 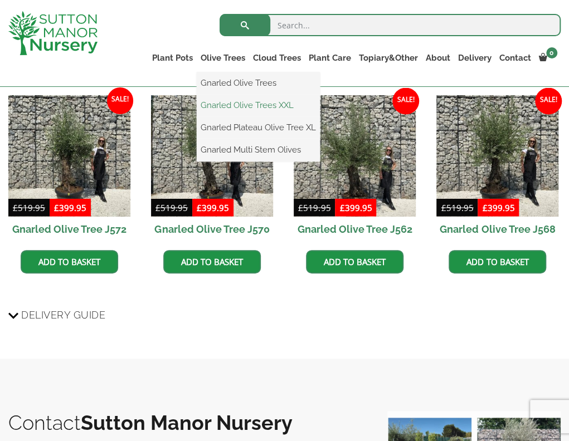 What do you see at coordinates (212, 262) in the screenshot?
I see `a: Add to basket: “Gnarled Olive Tree J570”` at bounding box center [212, 262].